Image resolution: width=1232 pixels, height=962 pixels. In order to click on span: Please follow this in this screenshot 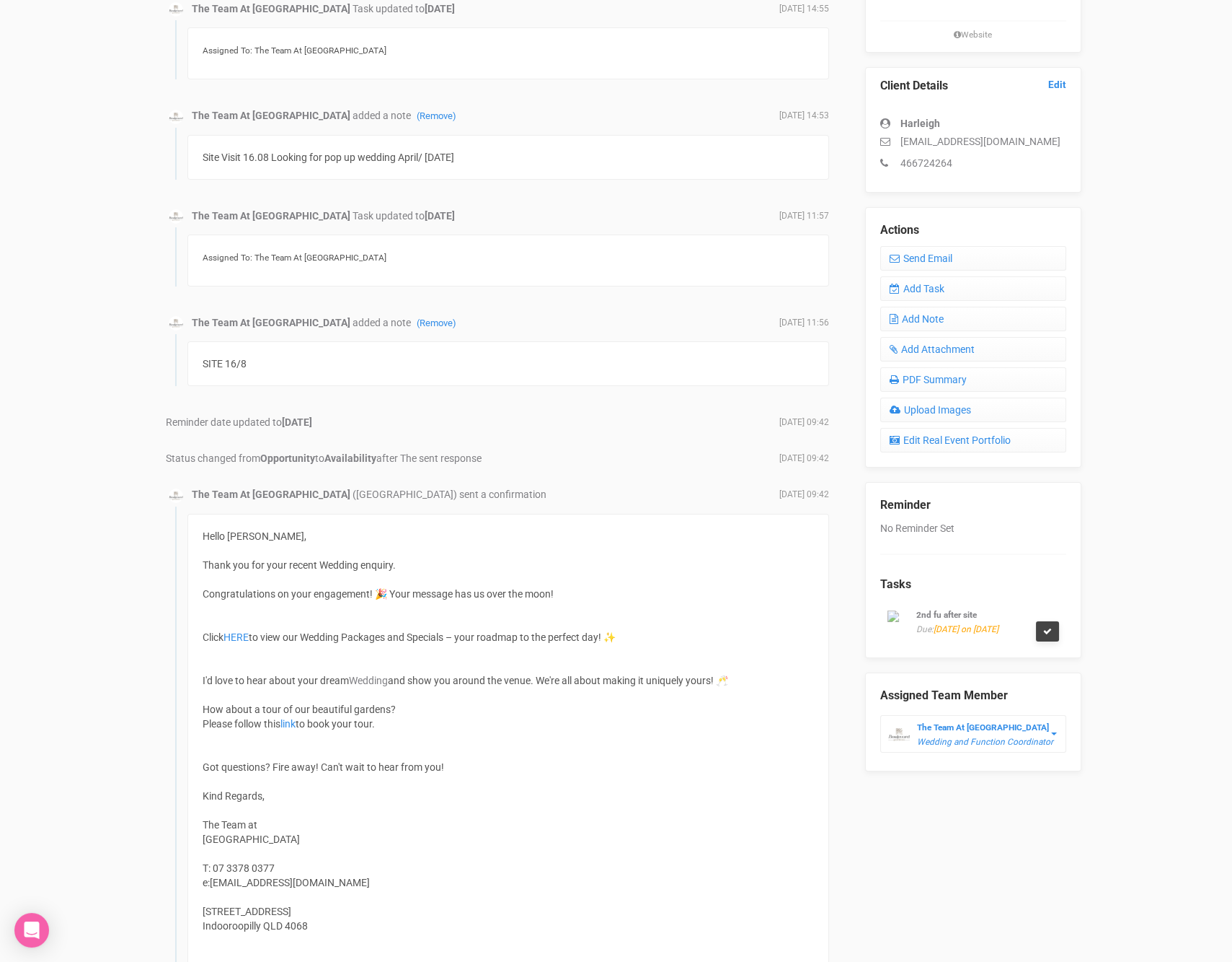, I will do `click(241, 724)`.